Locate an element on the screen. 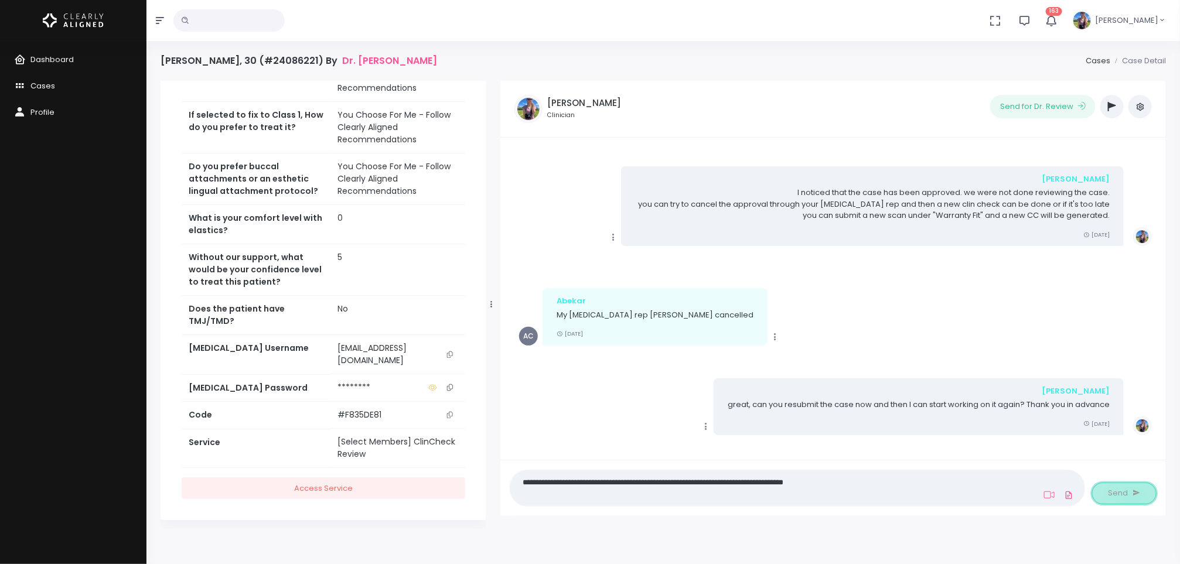 The image size is (1180, 564). th: Service is located at coordinates (256, 448).